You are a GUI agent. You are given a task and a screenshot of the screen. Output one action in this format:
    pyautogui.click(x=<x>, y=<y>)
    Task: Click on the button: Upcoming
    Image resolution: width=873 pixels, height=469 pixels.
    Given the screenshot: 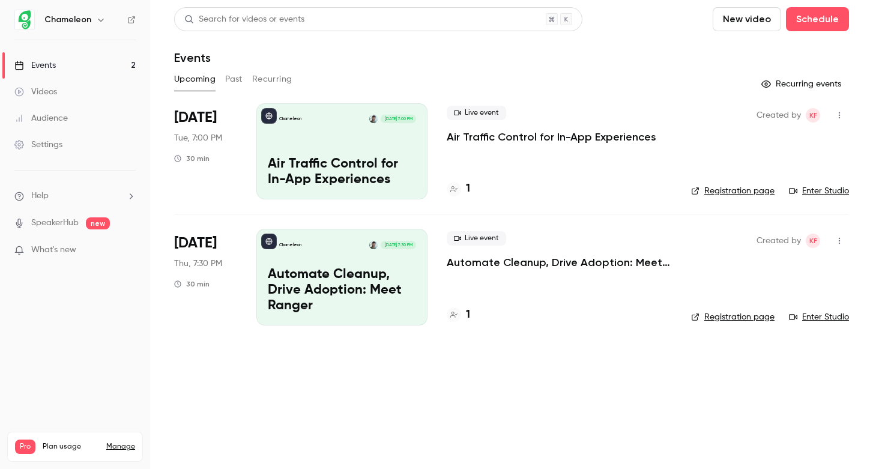 What is the action you would take?
    pyautogui.click(x=195, y=79)
    